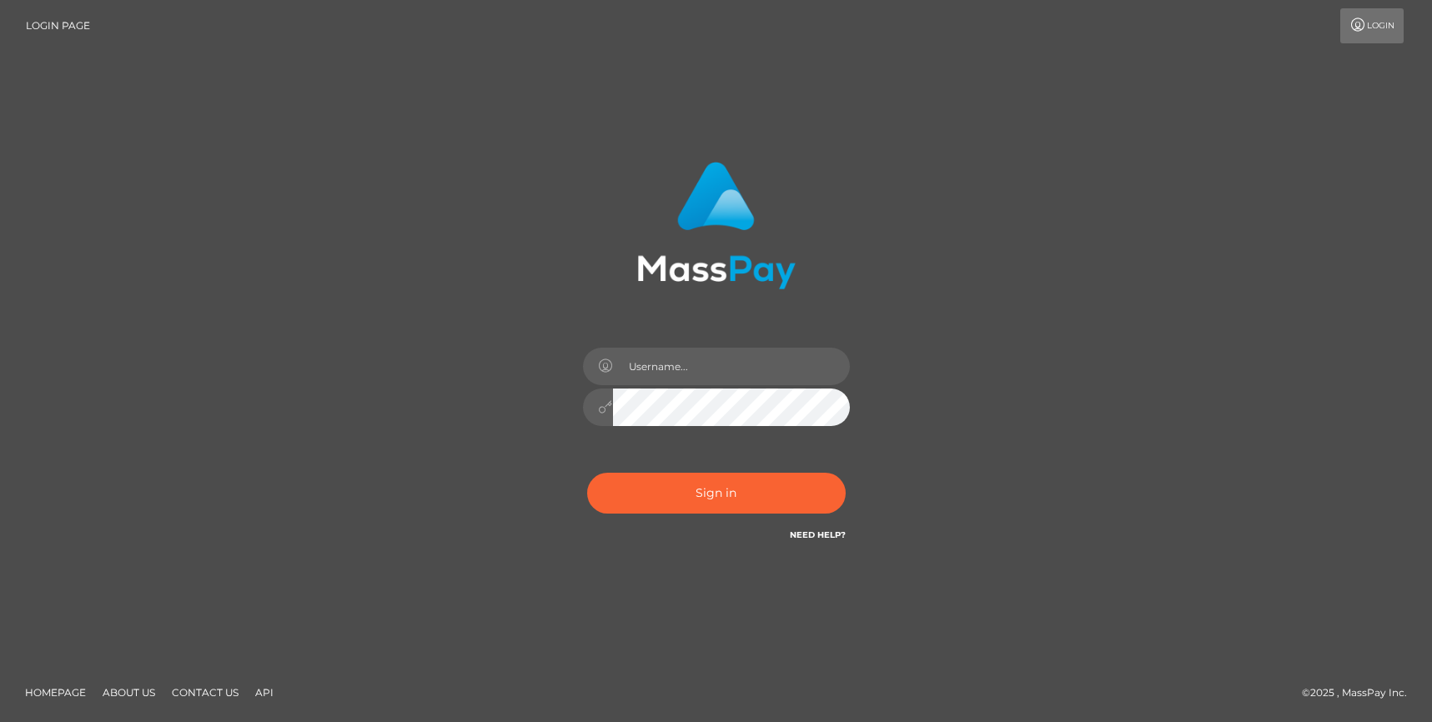  I want to click on button: Sign in, so click(716, 493).